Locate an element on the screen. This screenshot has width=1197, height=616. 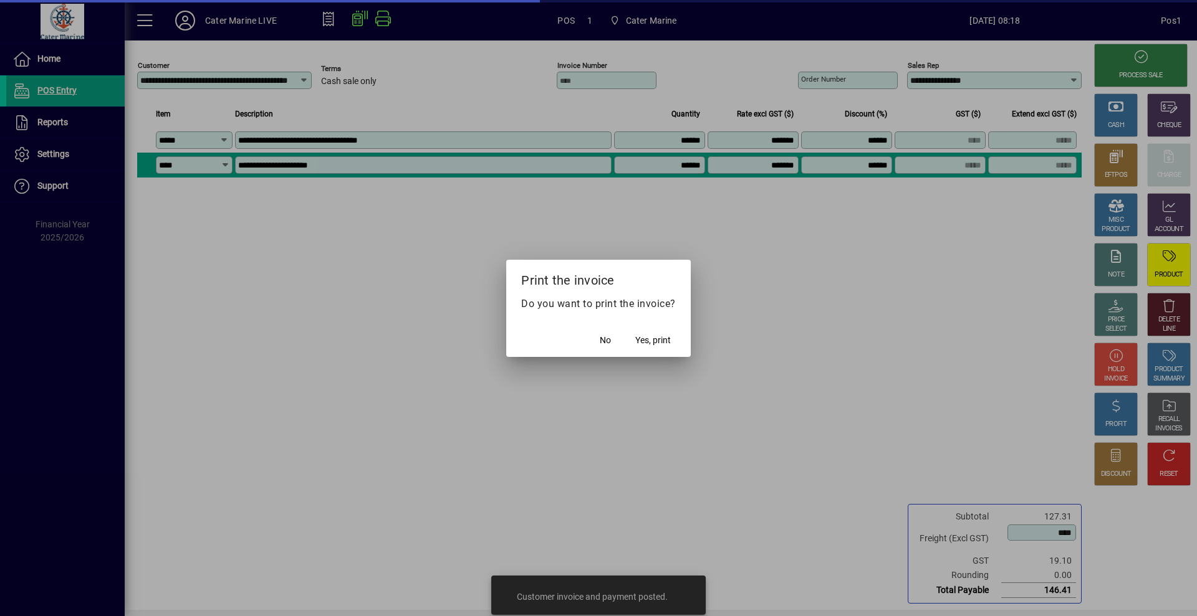
span: No is located at coordinates (605, 340).